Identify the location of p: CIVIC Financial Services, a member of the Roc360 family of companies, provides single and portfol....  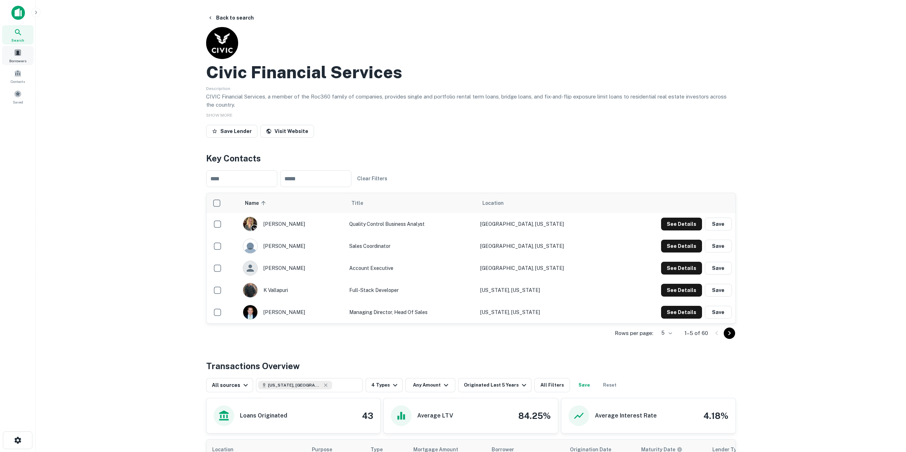
(471, 101).